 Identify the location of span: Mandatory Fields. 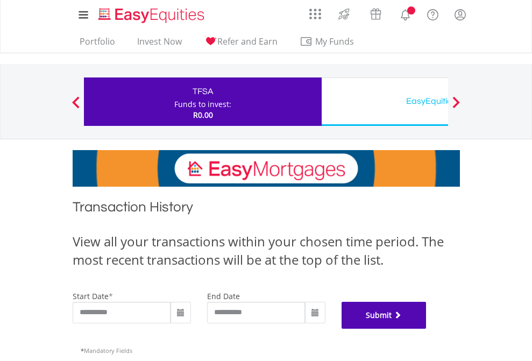
(106, 350).